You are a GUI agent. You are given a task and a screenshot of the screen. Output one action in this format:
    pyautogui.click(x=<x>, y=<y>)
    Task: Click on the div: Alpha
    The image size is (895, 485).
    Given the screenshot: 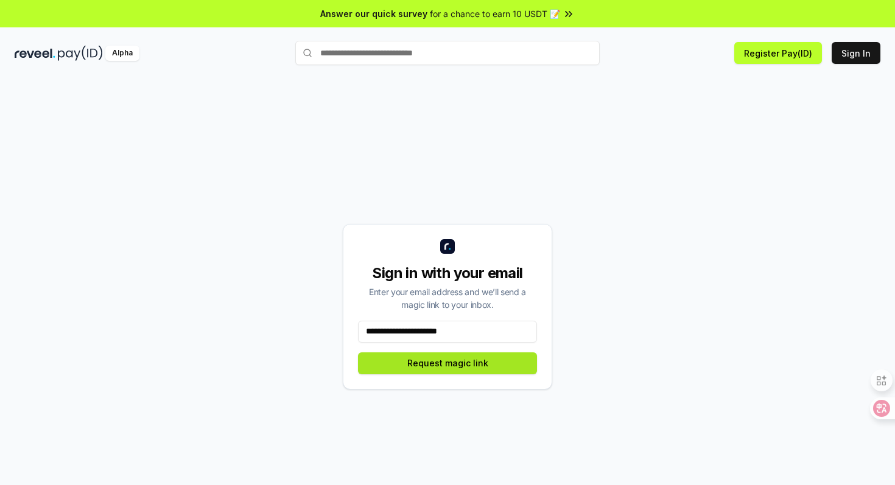 What is the action you would take?
    pyautogui.click(x=122, y=53)
    